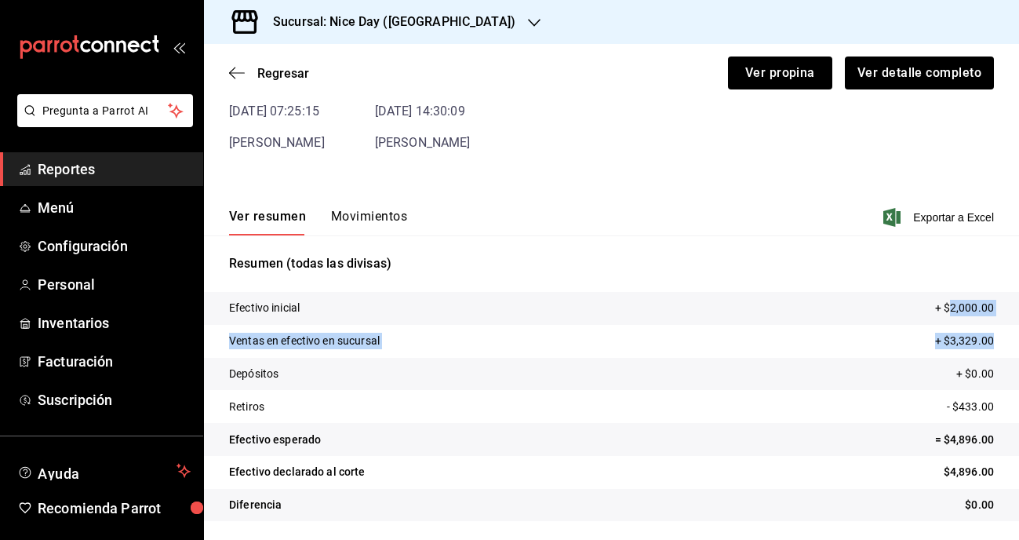 The width and height of the screenshot is (1019, 540). Describe the element at coordinates (114, 207) in the screenshot. I see `span: Menú` at that location.